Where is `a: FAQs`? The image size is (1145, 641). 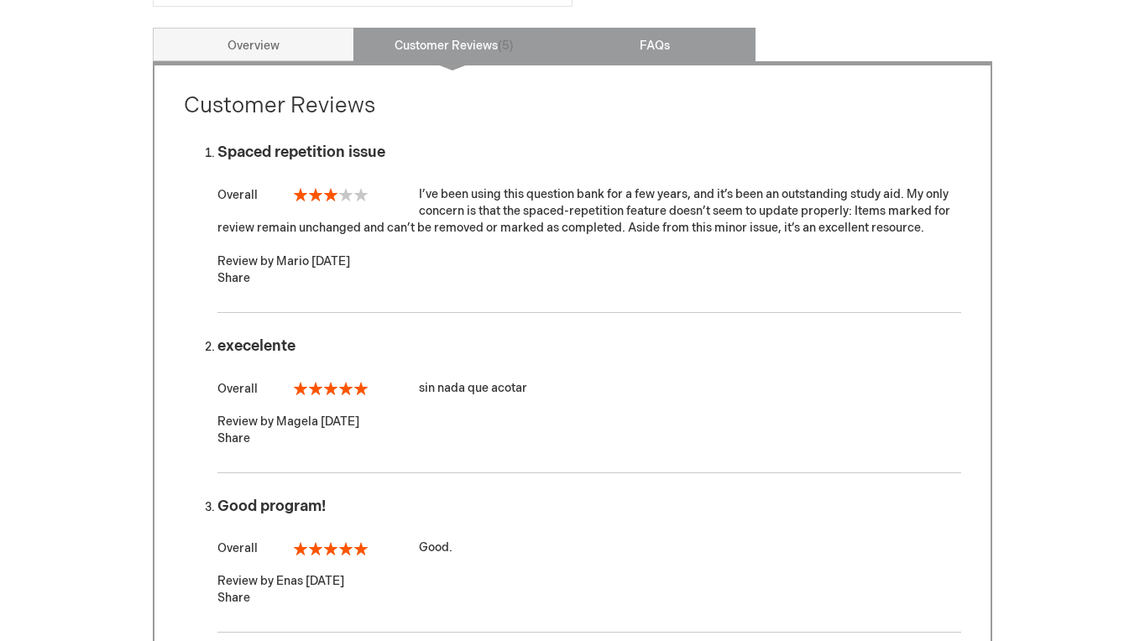
a: FAQs is located at coordinates (655, 44).